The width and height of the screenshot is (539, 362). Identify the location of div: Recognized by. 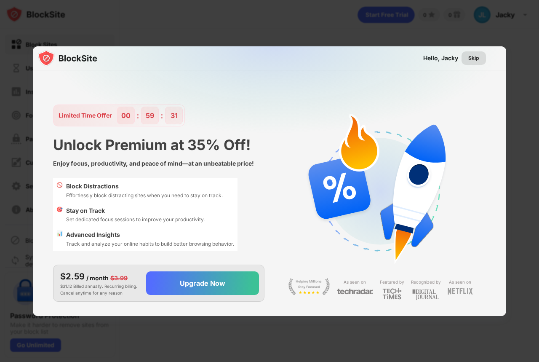
(426, 282).